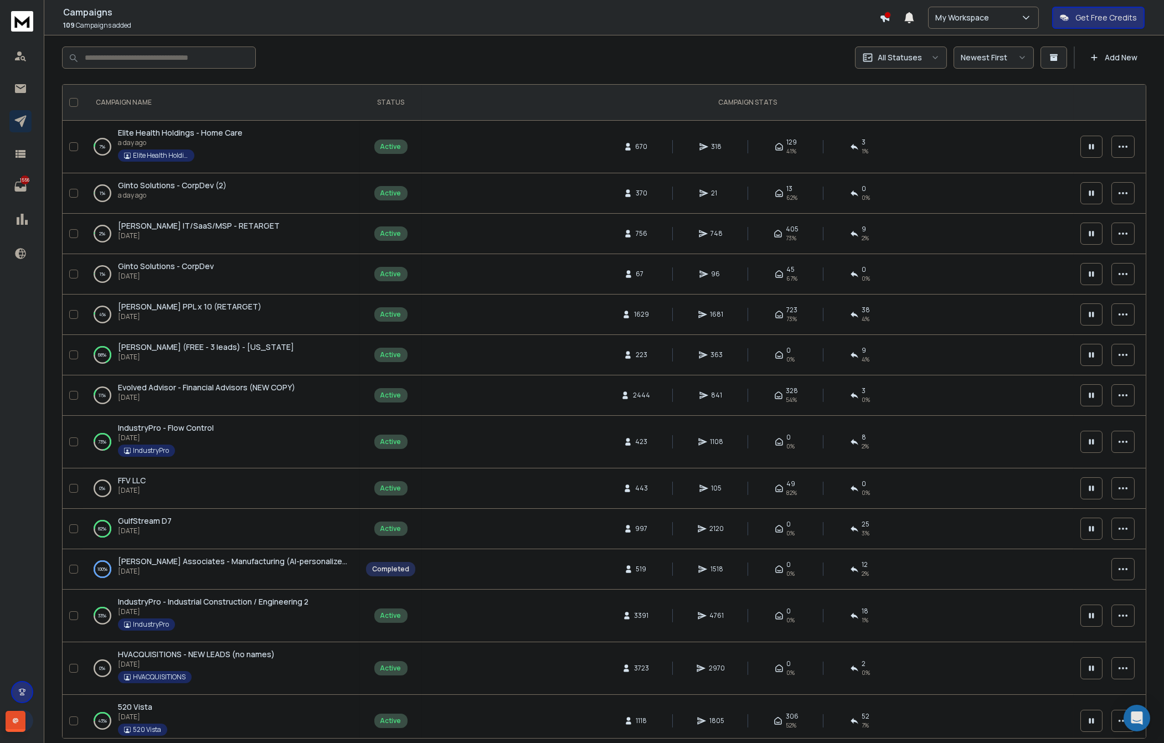  Describe the element at coordinates (717, 234) in the screenshot. I see `span: 748` at that location.